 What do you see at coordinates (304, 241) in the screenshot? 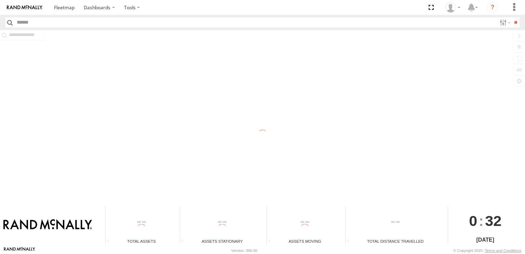
I see `div: Assets Moving` at bounding box center [304, 241].